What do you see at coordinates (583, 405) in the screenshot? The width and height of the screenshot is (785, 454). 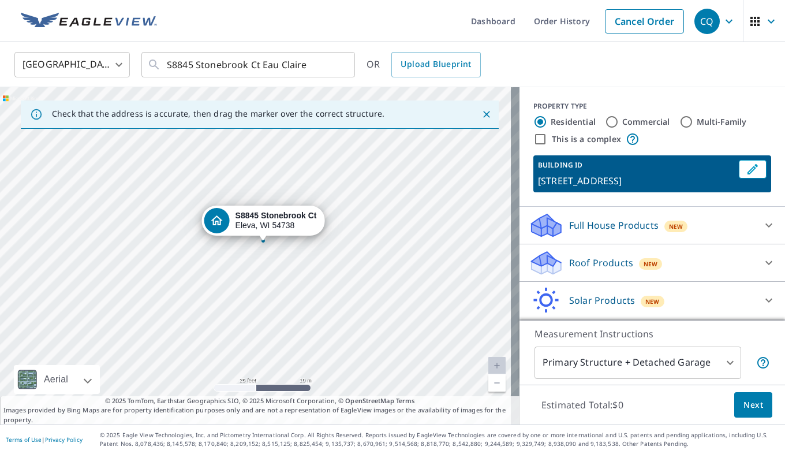 I see `p: Estimated Total: $0` at bounding box center [583, 405].